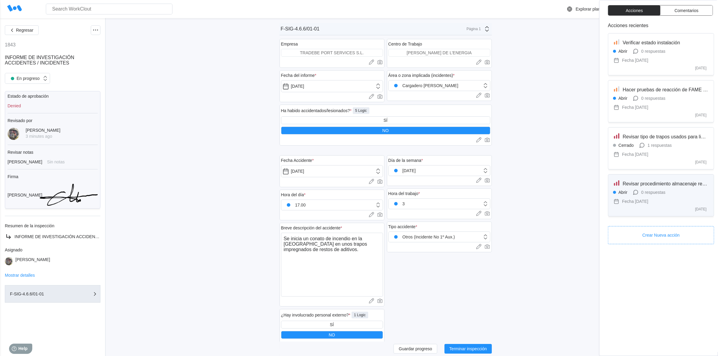 This screenshot has height=356, width=718. Describe the element at coordinates (109, 9) in the screenshot. I see `input: Search WorkClout` at that location.